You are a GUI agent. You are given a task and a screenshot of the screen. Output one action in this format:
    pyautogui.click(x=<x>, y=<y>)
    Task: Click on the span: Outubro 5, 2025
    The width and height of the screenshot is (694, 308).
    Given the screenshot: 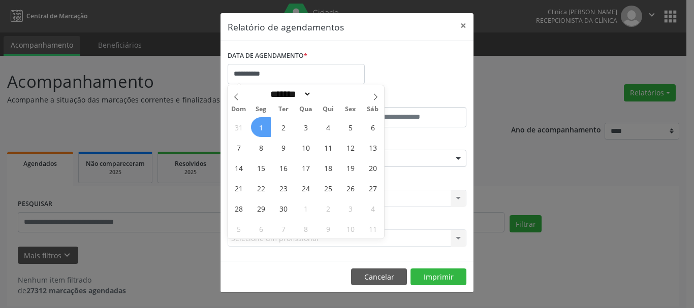 What is the action you would take?
    pyautogui.click(x=238, y=228)
    